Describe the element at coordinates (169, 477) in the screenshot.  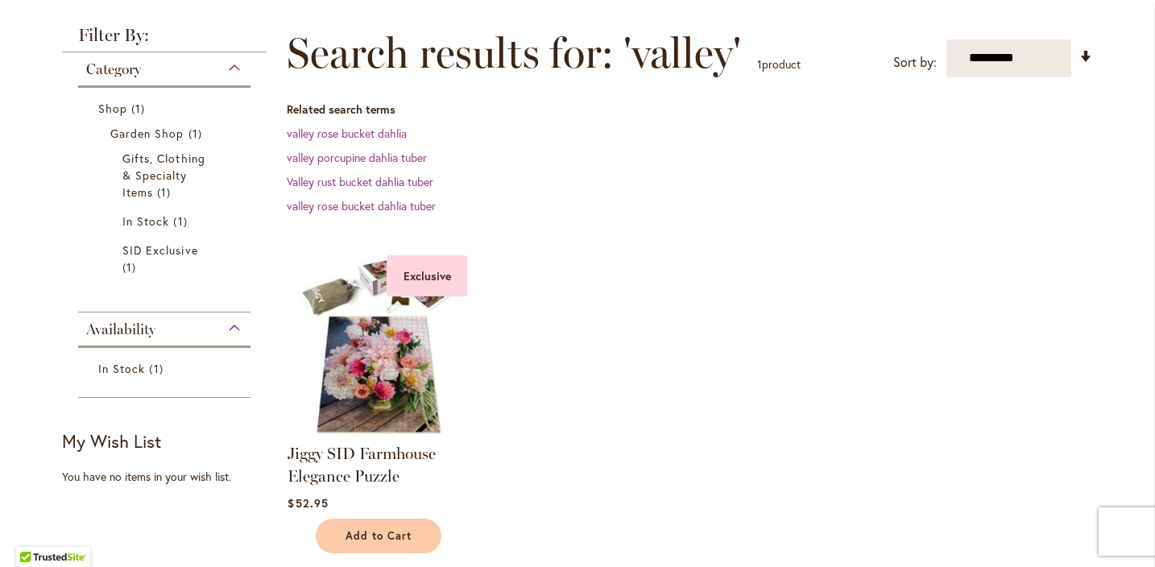
I see `div: You have no items in your wish list.` at that location.